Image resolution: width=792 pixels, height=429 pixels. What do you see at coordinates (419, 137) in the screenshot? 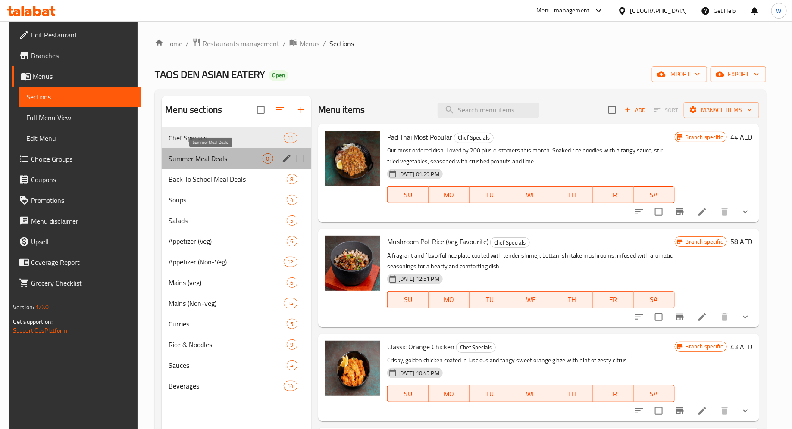
I see `span: Pad Thai Most Popular` at bounding box center [419, 137].